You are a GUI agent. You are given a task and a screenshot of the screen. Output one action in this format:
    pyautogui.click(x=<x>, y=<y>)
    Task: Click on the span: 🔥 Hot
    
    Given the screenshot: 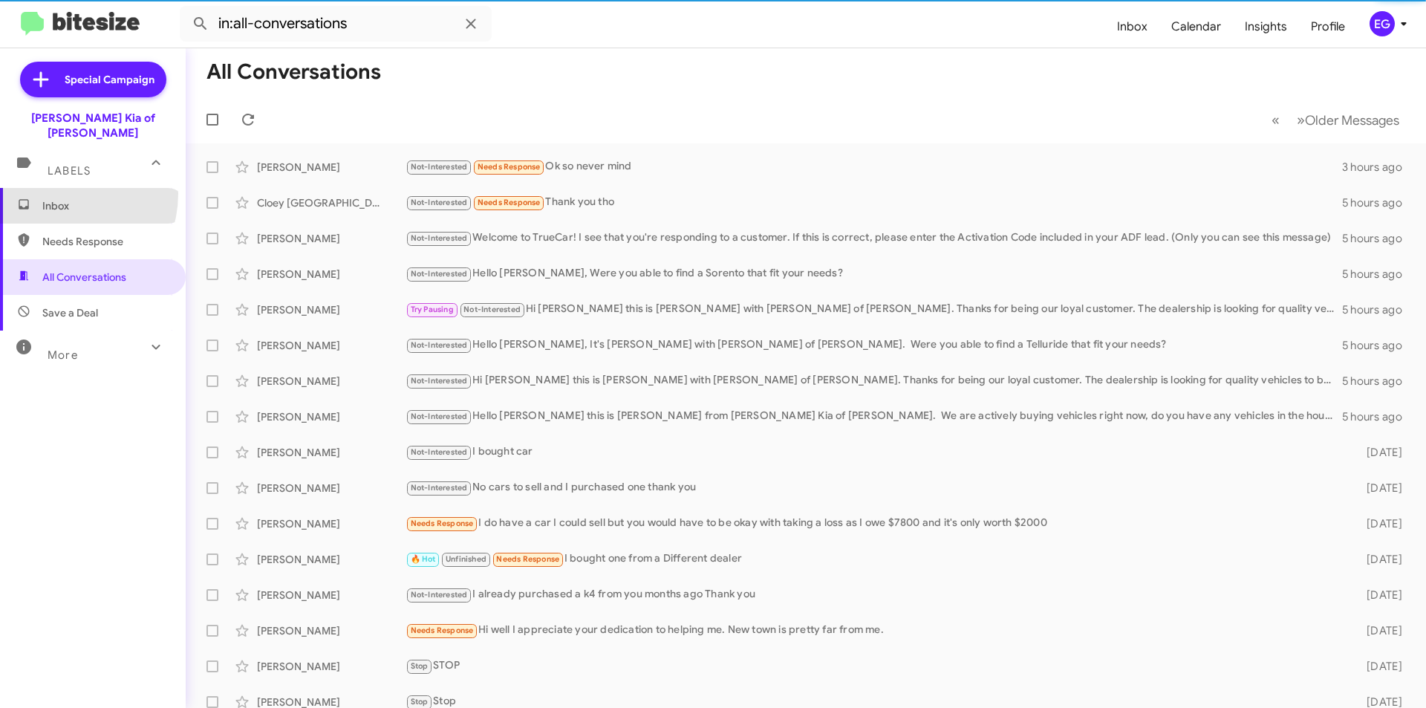 What is the action you would take?
    pyautogui.click(x=423, y=559)
    